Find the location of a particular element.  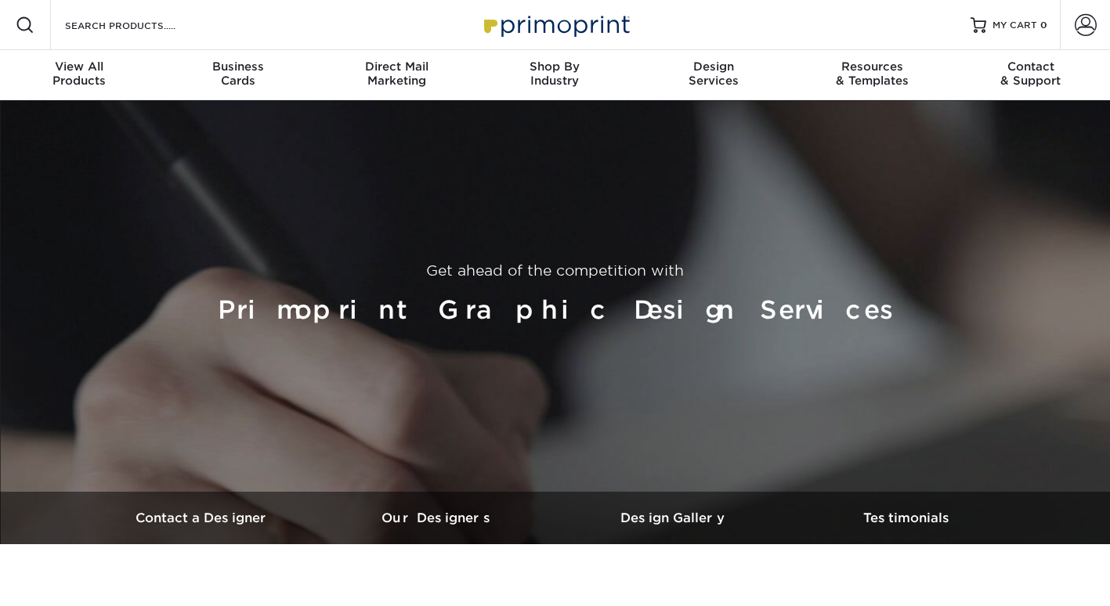

span: Shop By is located at coordinates (554, 67).